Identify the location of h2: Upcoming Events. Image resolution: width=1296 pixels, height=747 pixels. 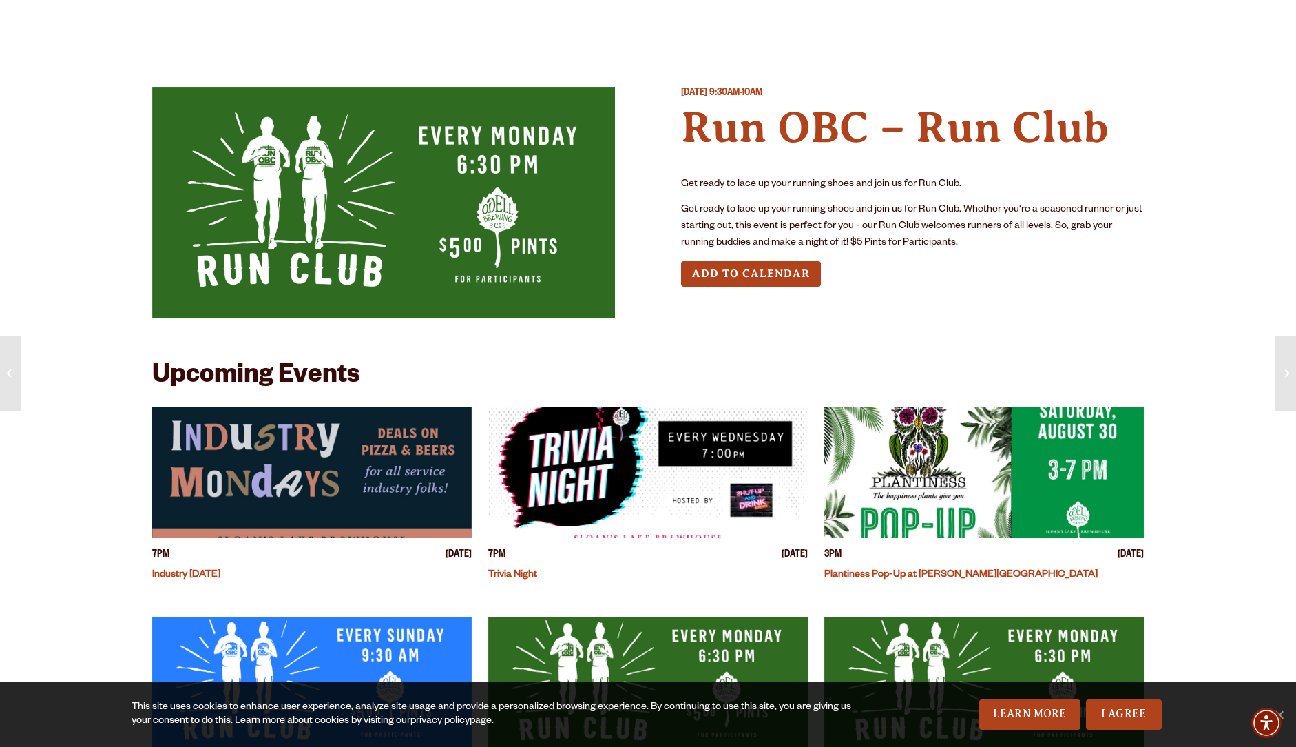
(256, 377).